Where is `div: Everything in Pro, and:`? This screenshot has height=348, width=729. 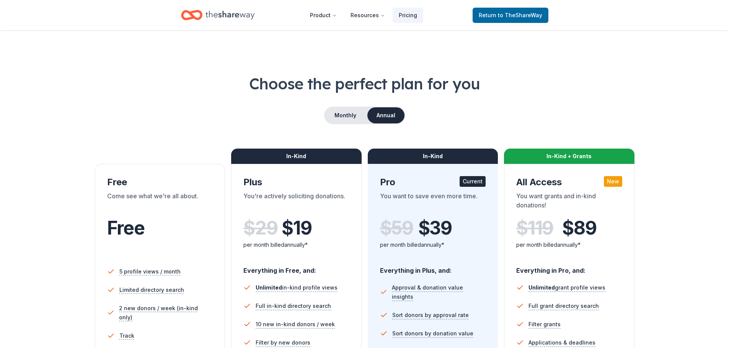 div: Everything in Pro, and: is located at coordinates (569, 268).